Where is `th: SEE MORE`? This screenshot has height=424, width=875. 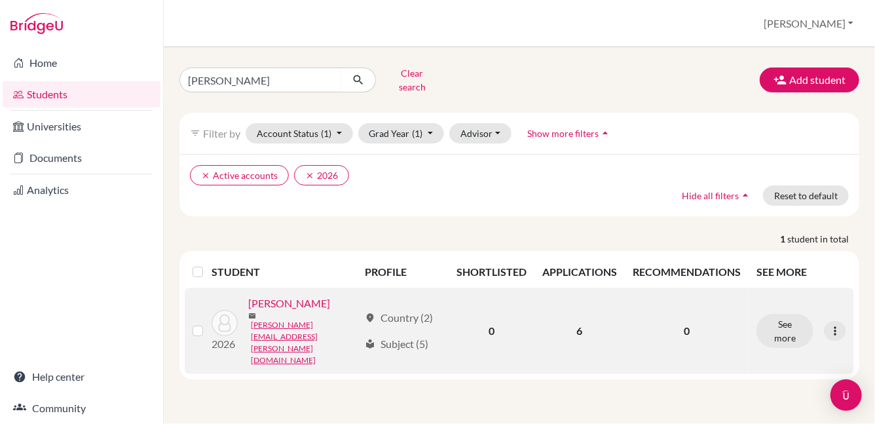 th: SEE MORE is located at coordinates (801, 272).